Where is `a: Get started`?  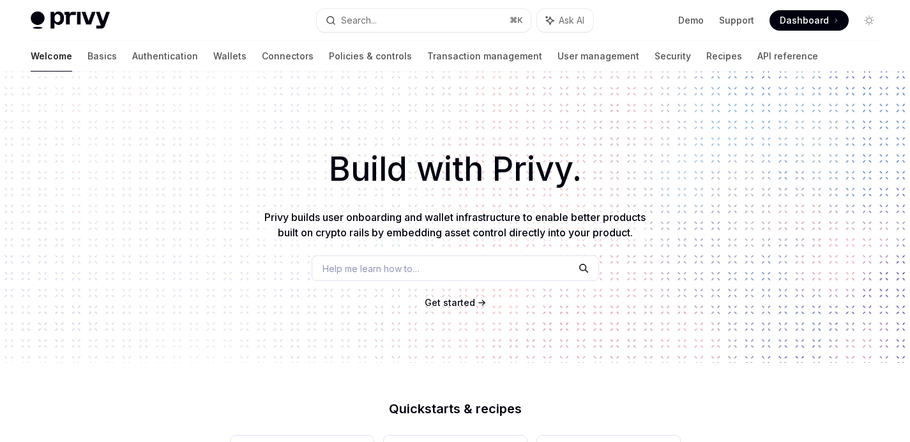 a: Get started is located at coordinates (450, 303).